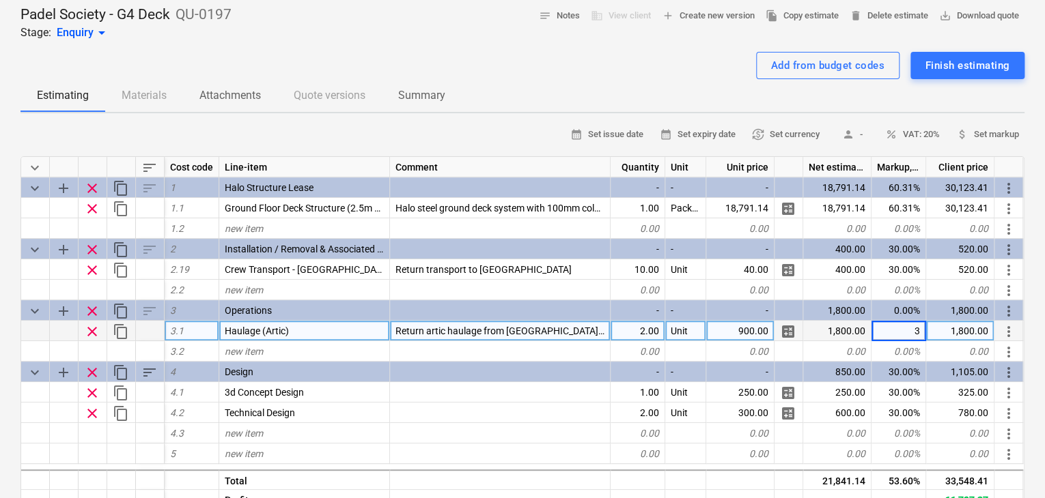 The width and height of the screenshot is (1045, 498). I want to click on div: 18,791.14, so click(837, 208).